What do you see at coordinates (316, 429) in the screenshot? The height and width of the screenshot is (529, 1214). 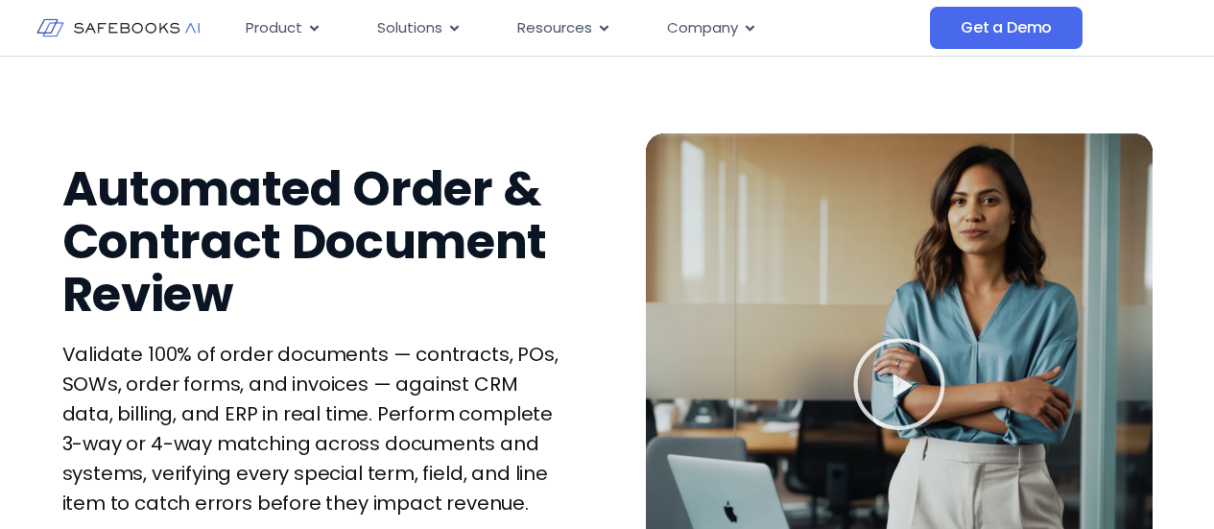 I see `p: Validate 100% of order documents — contracts, POs, SOWs, order forms, and invoices — against CRM ...` at bounding box center [316, 429].